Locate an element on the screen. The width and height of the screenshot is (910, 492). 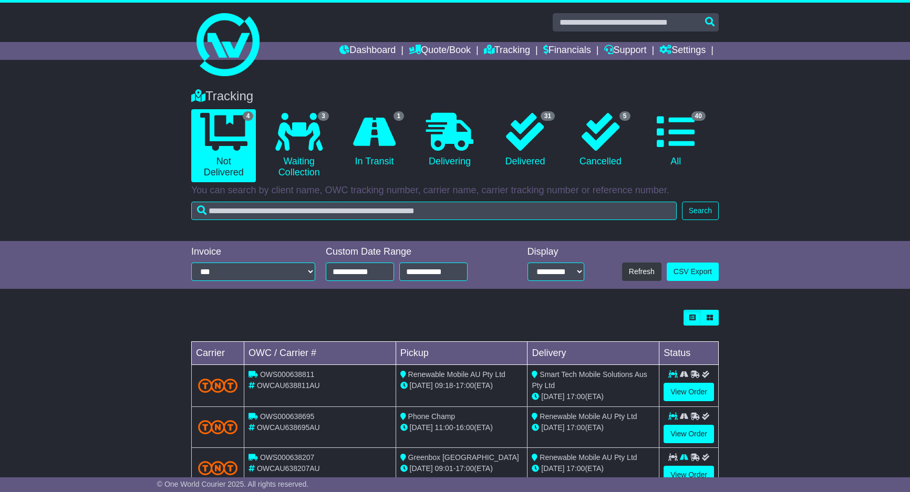
div: Custom Date Range is located at coordinates (410, 252).